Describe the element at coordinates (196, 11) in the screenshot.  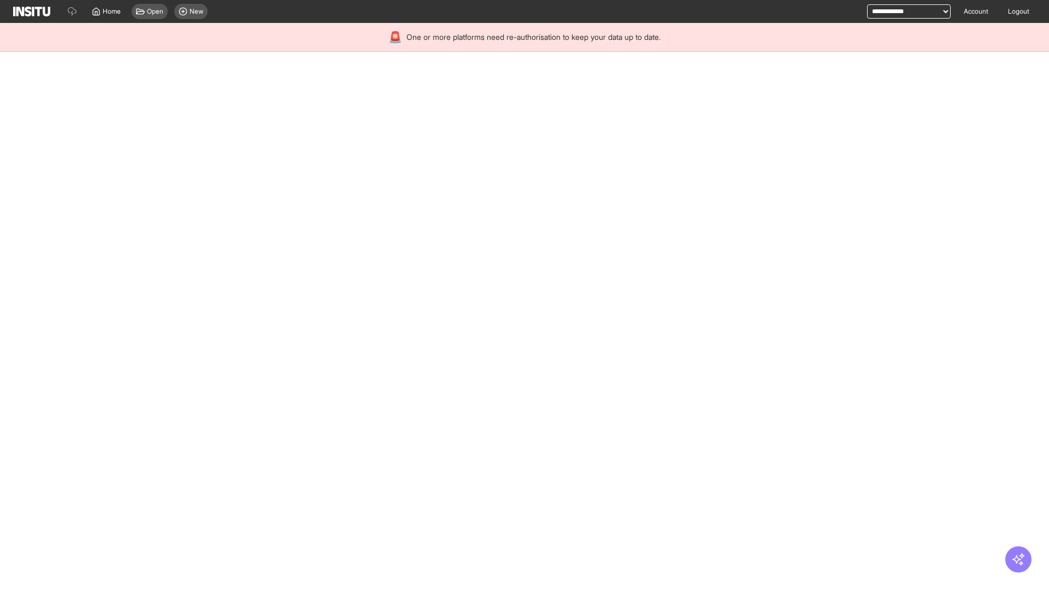
I see `span: New` at that location.